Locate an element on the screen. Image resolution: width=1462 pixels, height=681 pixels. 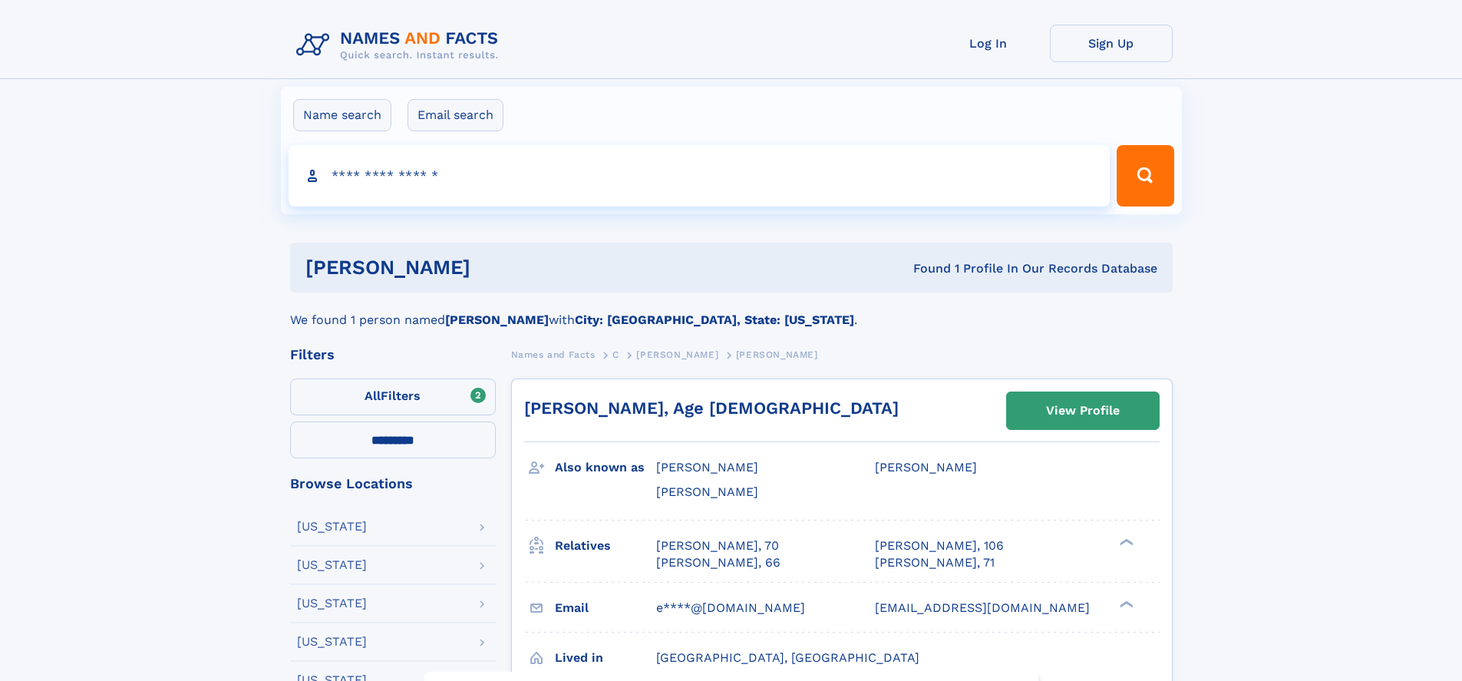
div: Browse Locations is located at coordinates (393, 483).